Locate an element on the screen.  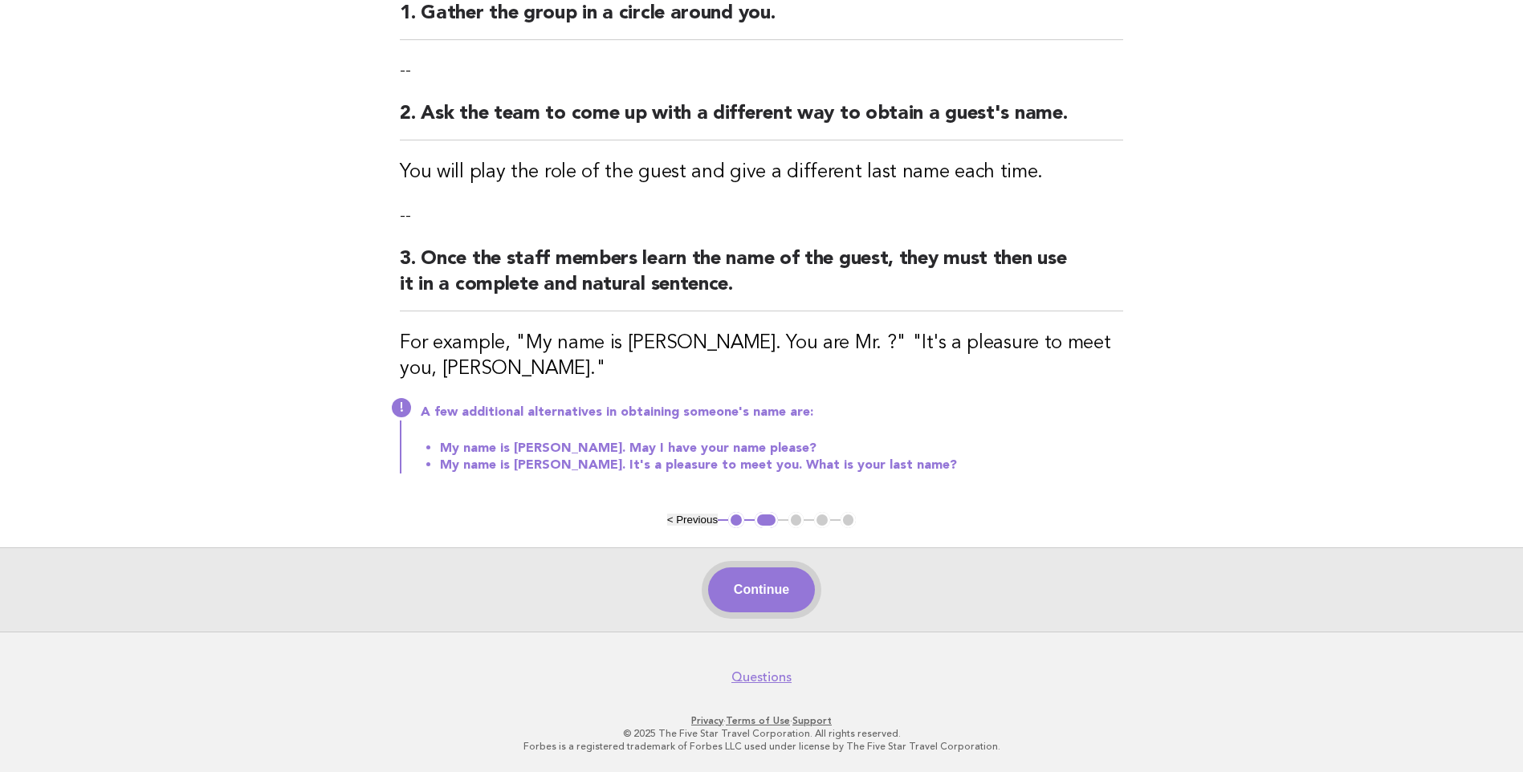
button: Continue is located at coordinates (761, 590).